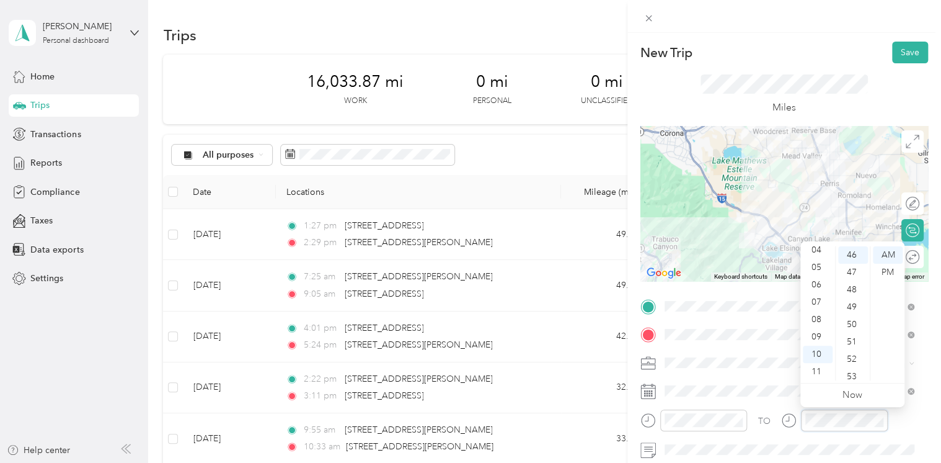  What do you see at coordinates (818, 302) in the screenshot?
I see `div: 07` at bounding box center [818, 302].